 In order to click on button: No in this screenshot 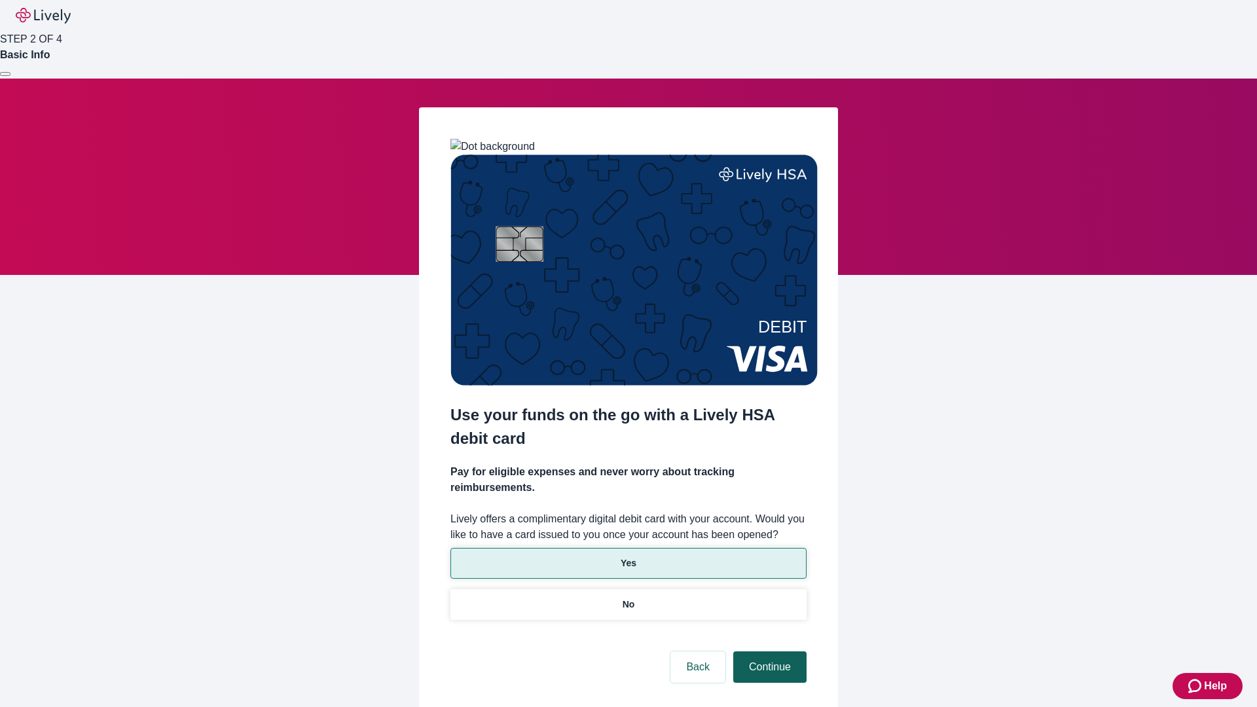, I will do `click(629, 604)`.